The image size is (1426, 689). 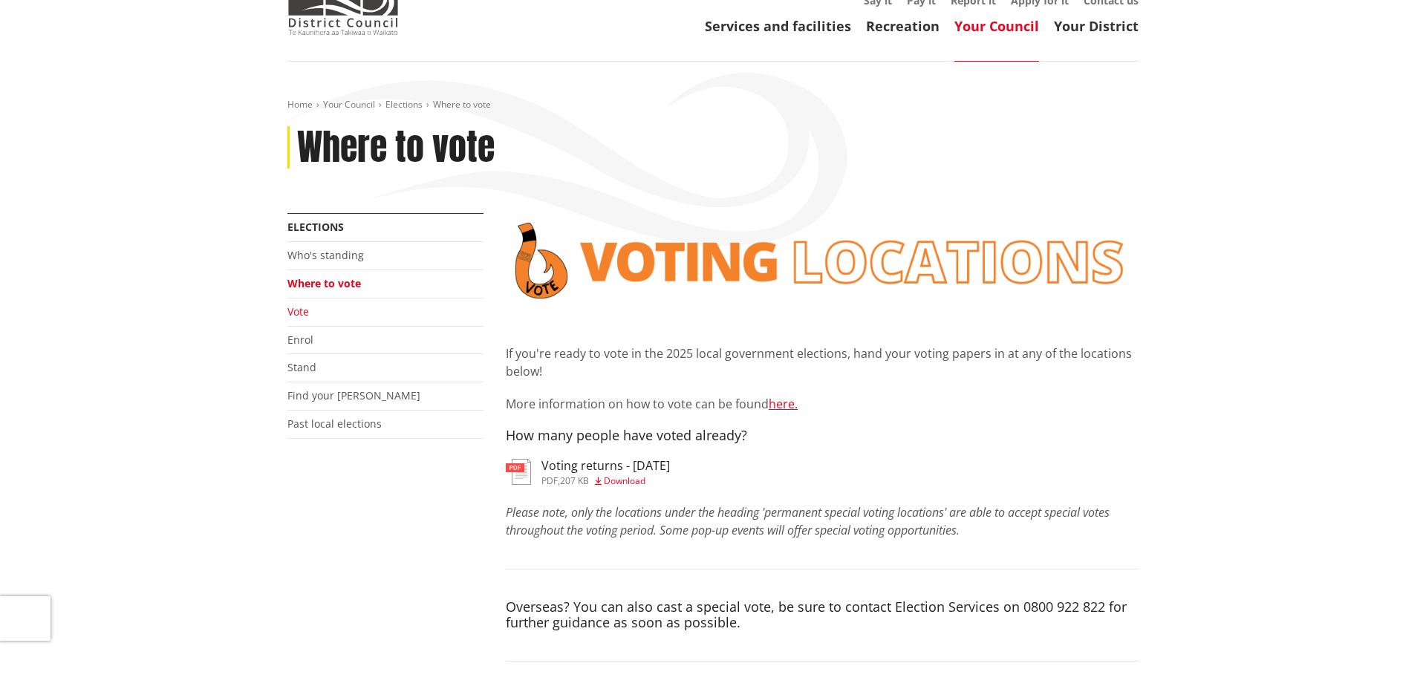 I want to click on a: Stand, so click(x=302, y=367).